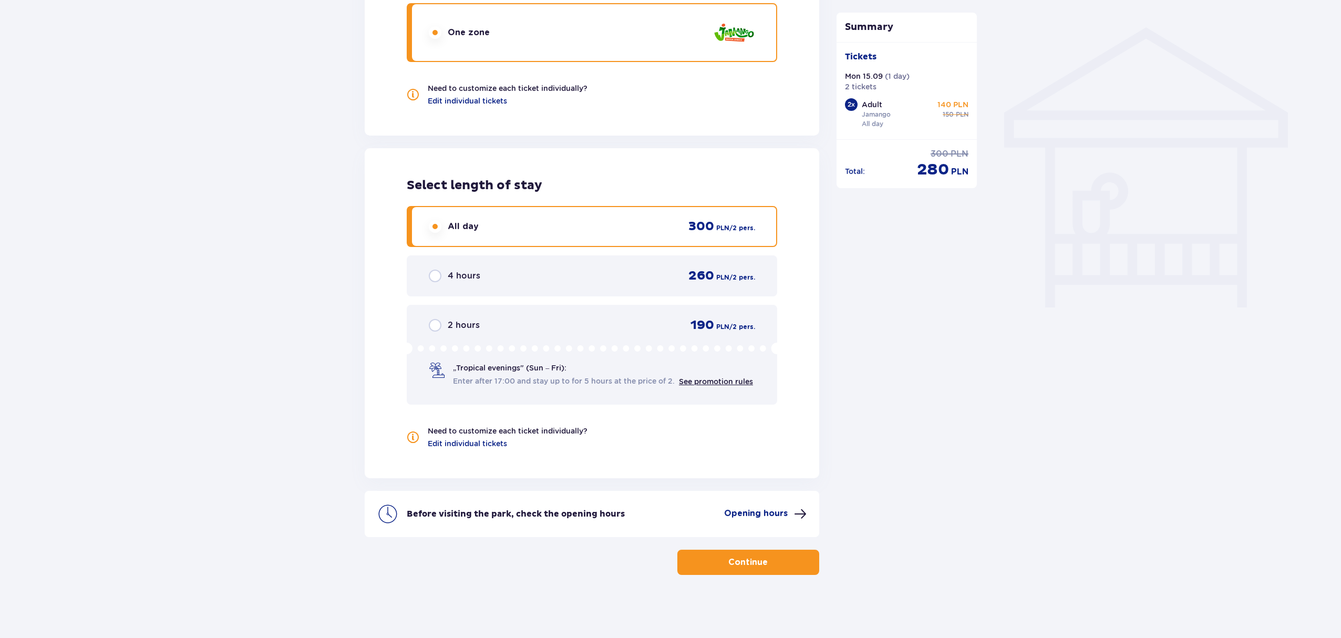  What do you see at coordinates (765, 514) in the screenshot?
I see `button: Opening hours` at bounding box center [765, 514].